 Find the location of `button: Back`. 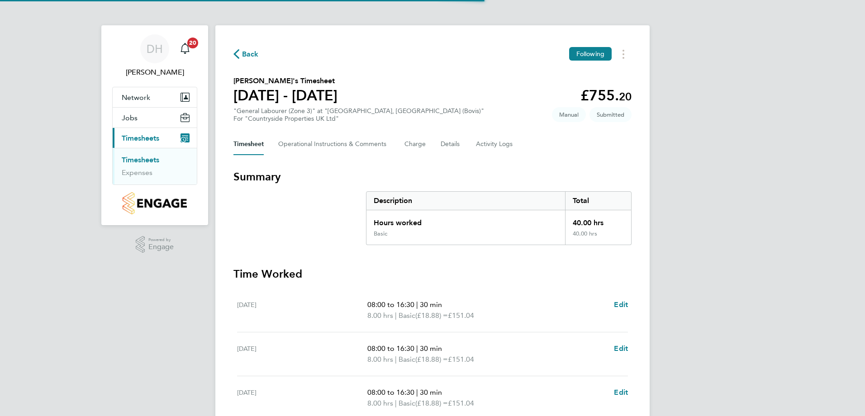

button: Back is located at coordinates (246, 54).